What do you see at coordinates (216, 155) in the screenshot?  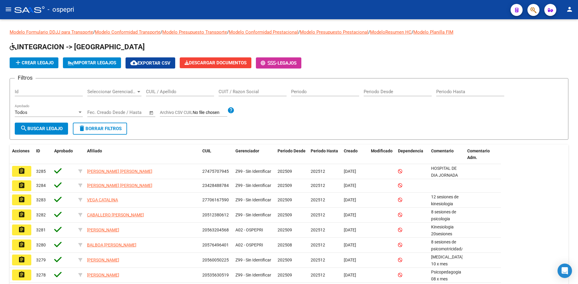 I see `datatable-header-cell: CUIL` at bounding box center [216, 155].